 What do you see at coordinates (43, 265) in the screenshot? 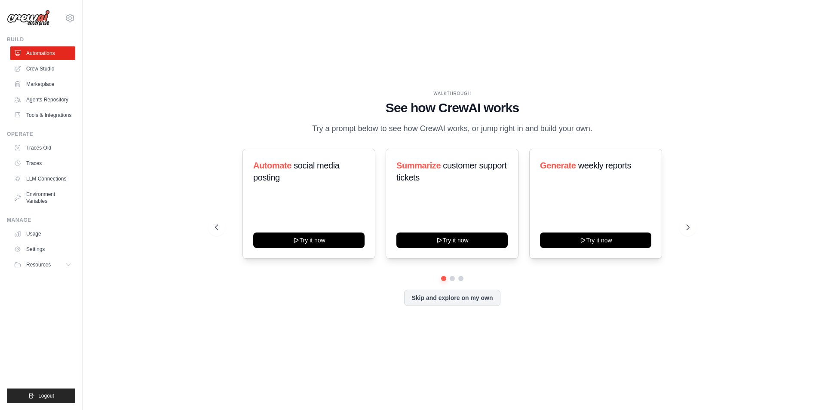
I see `button: Resources` at bounding box center [43, 265].